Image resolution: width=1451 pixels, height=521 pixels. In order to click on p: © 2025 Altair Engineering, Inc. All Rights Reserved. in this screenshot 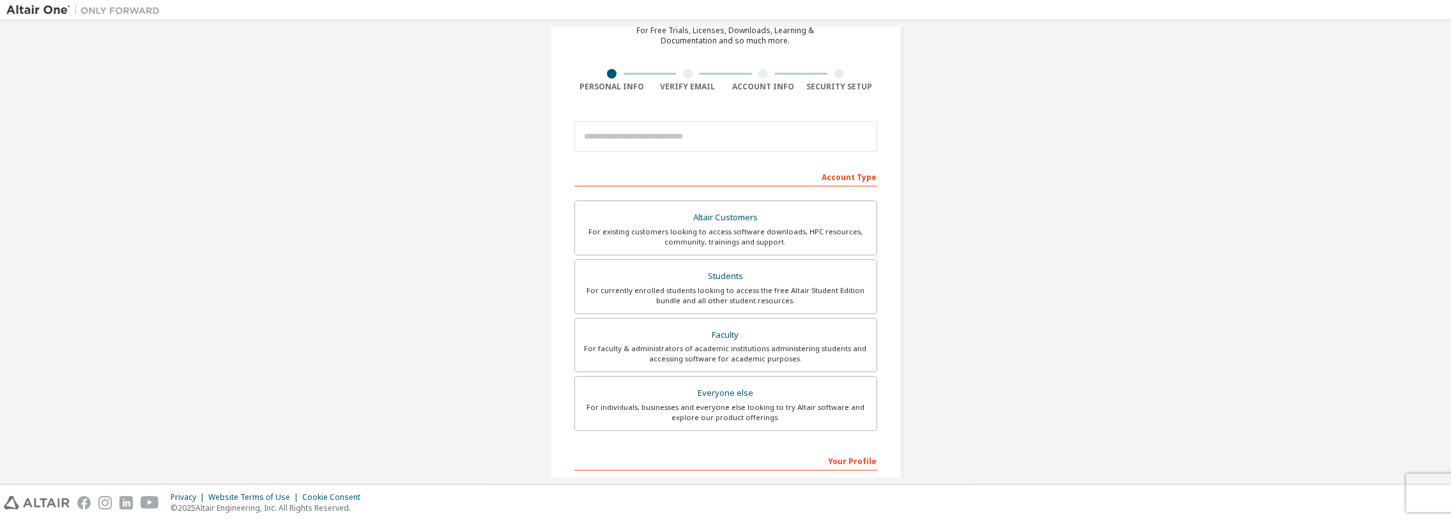, I will do `click(269, 508)`.